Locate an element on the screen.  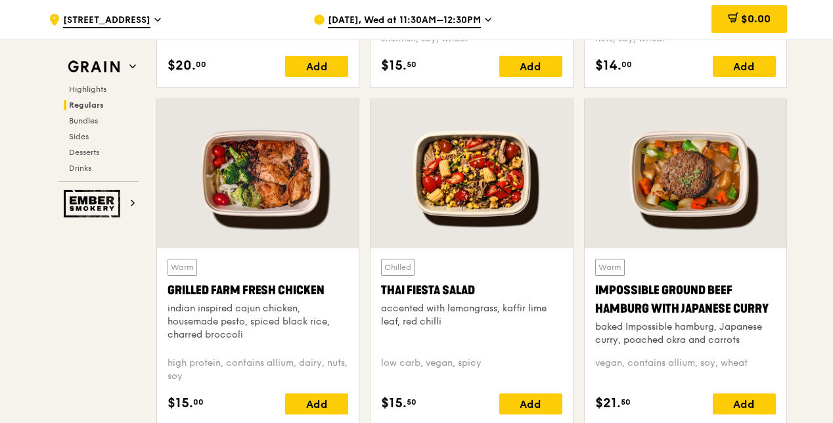
span: Regulars is located at coordinates (86, 105).